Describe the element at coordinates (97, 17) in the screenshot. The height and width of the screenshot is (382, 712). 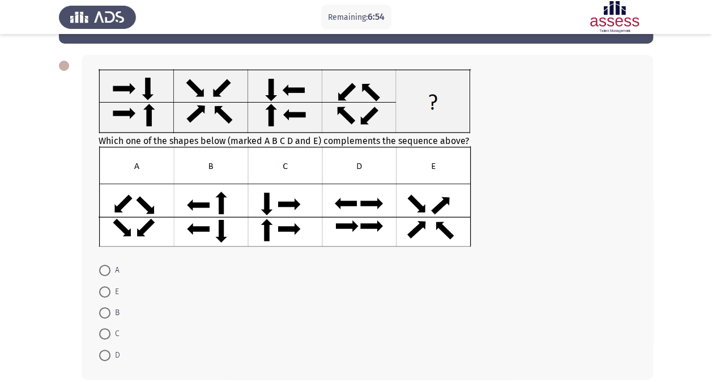
I see `img: Assess Talent Management logo` at that location.